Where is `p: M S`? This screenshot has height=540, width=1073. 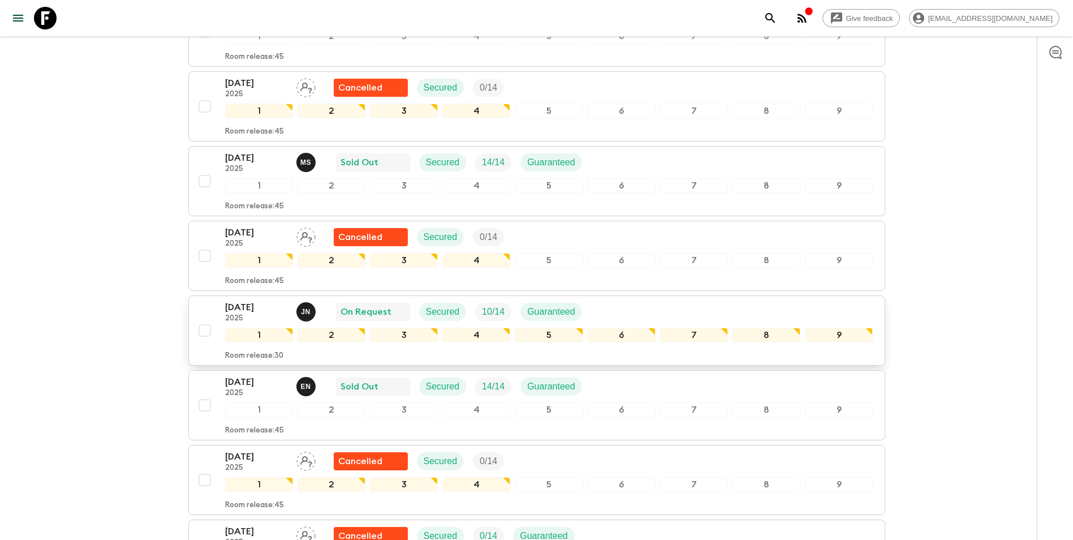 p: M S is located at coordinates (305, 162).